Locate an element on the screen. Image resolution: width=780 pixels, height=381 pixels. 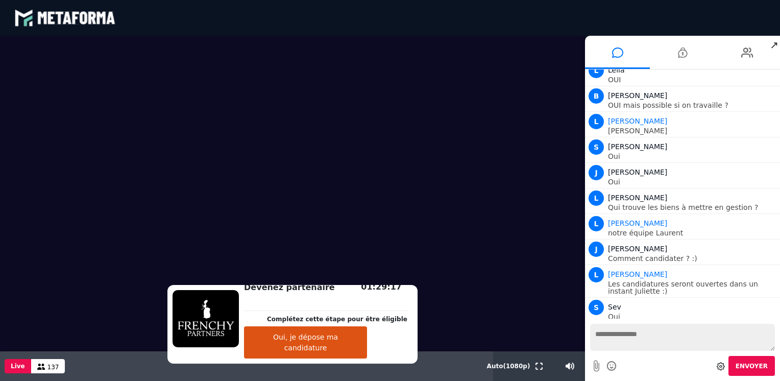
button: Oui, je dépose ma candidature is located at coordinates (305, 342).